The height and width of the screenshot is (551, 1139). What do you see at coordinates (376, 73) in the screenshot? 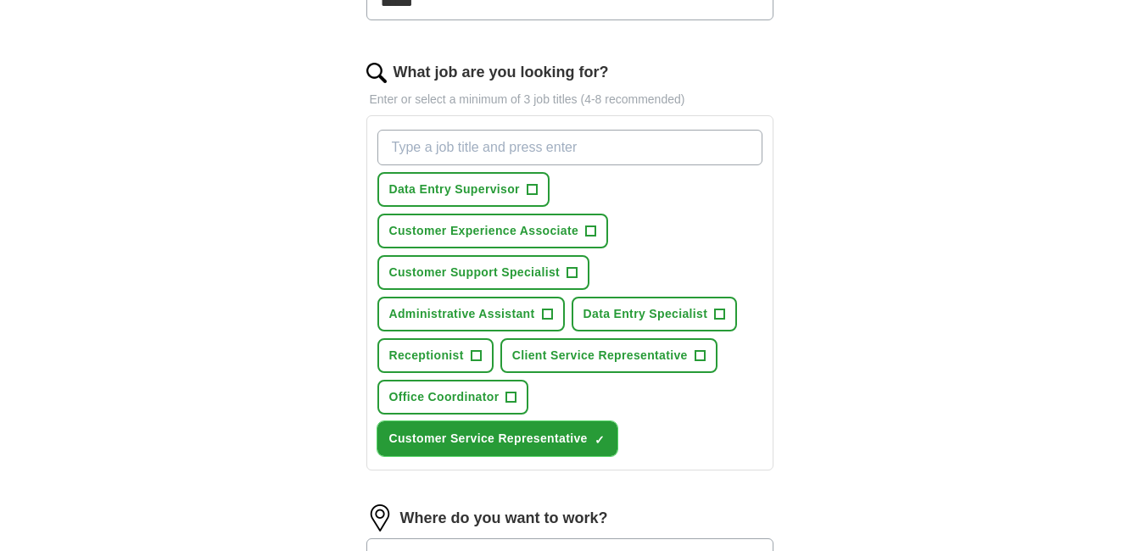
I see `img: search.png` at bounding box center [376, 73].